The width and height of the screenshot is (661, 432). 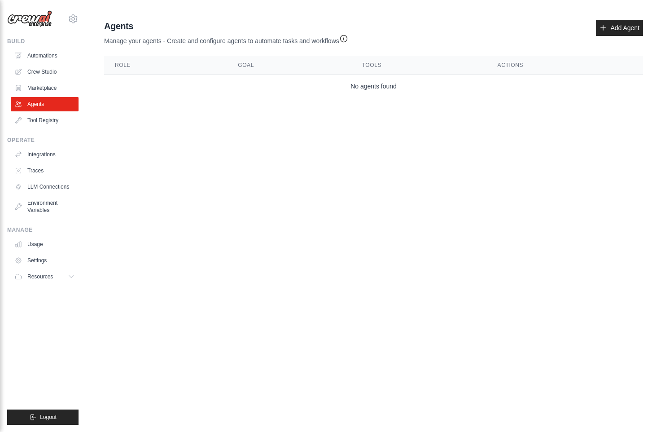 I want to click on a: Tool Registry, so click(x=44, y=120).